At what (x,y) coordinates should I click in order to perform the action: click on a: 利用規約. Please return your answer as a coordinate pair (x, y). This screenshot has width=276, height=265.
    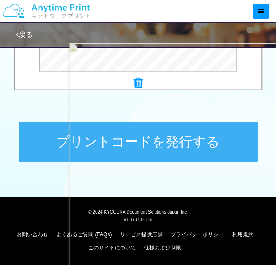
    Looking at the image, I should click on (242, 234).